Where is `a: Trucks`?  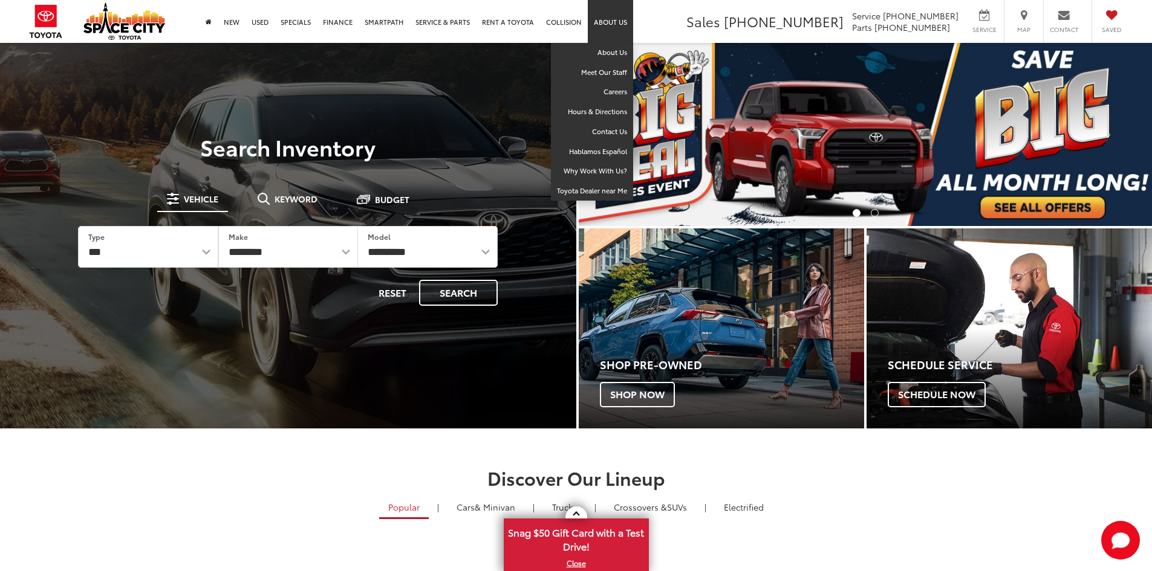 a: Trucks is located at coordinates (564, 507).